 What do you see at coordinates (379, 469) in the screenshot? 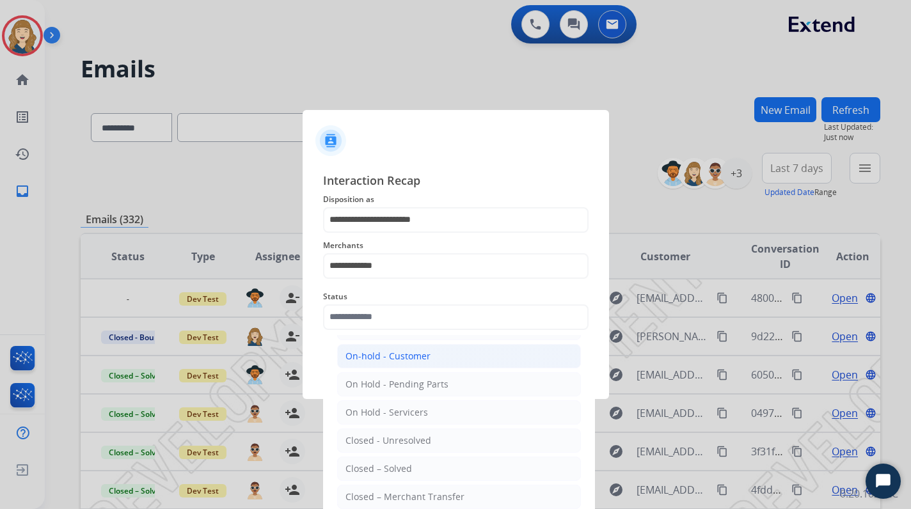
I see `div: Closed – Solved` at bounding box center [379, 469].